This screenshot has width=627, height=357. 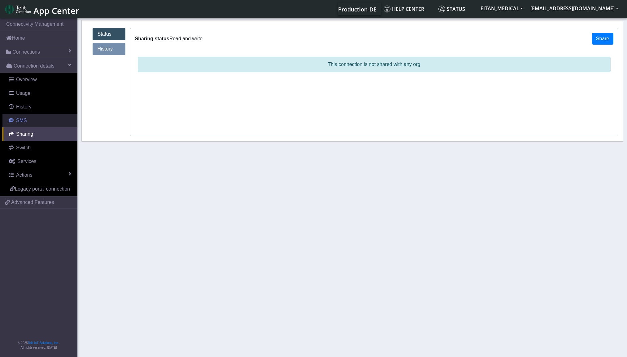 What do you see at coordinates (358, 9) in the screenshot?
I see `span: Production-DE` at bounding box center [358, 9].